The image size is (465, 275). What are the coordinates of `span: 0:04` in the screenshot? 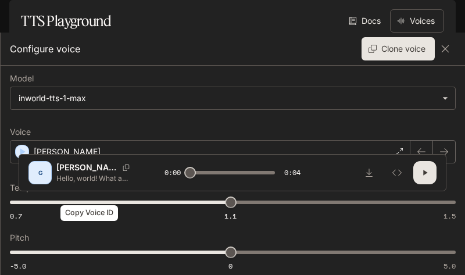 It's located at (292, 173).